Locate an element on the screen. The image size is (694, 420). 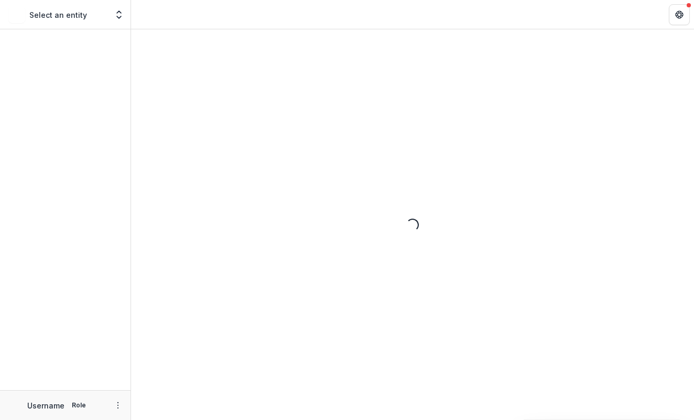
button: Get Help is located at coordinates (679, 15).